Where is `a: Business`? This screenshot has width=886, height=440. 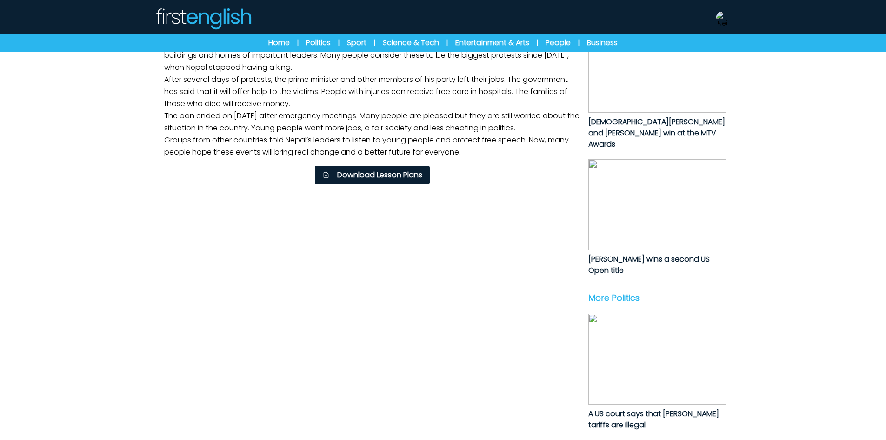
a: Business is located at coordinates (602, 43).